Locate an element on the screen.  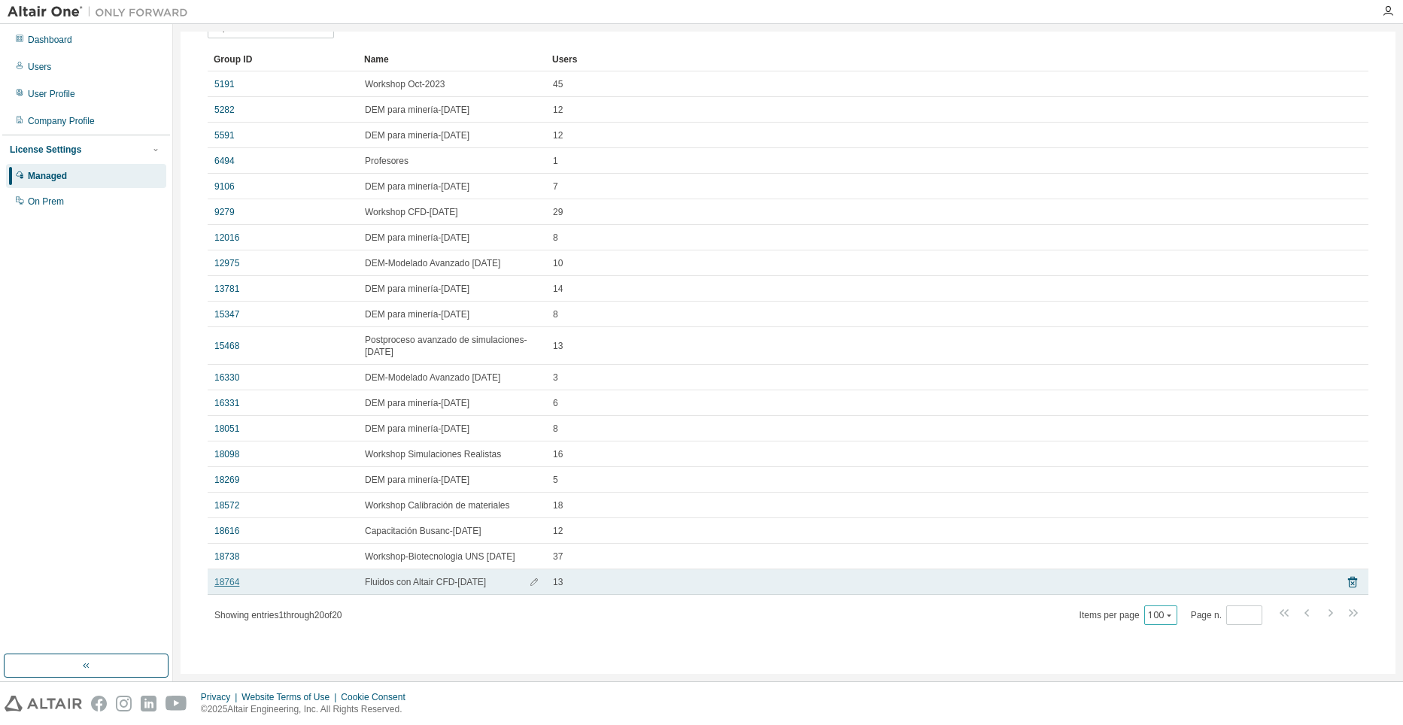
a: 12016 is located at coordinates (226, 238).